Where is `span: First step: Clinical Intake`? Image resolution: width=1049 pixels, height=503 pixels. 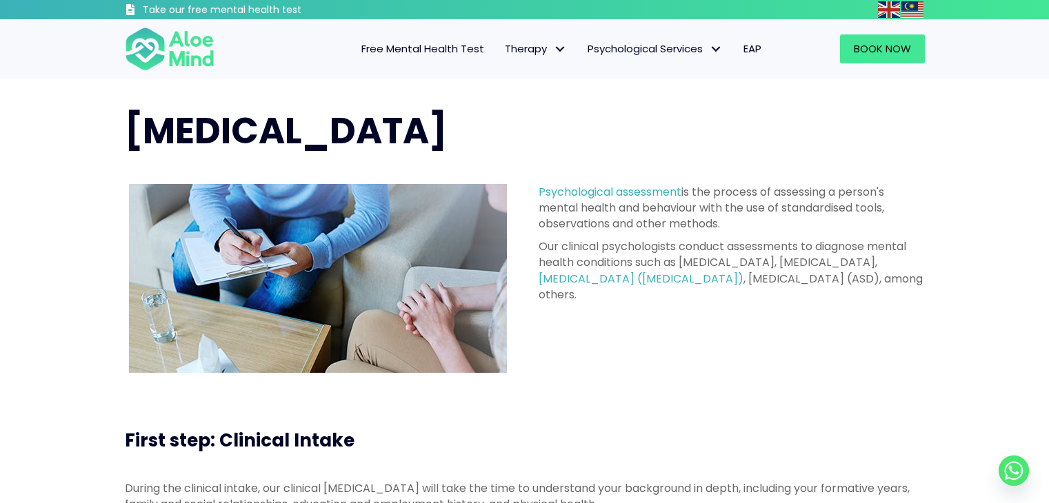 span: First step: Clinical Intake is located at coordinates (239, 441).